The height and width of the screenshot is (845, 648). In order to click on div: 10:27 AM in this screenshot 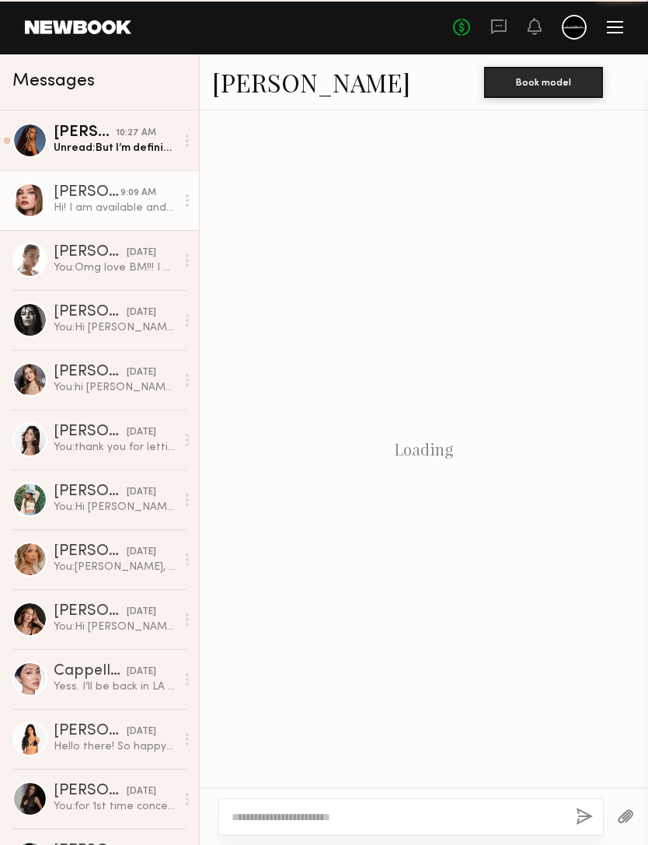, I will do `click(136, 133)`.